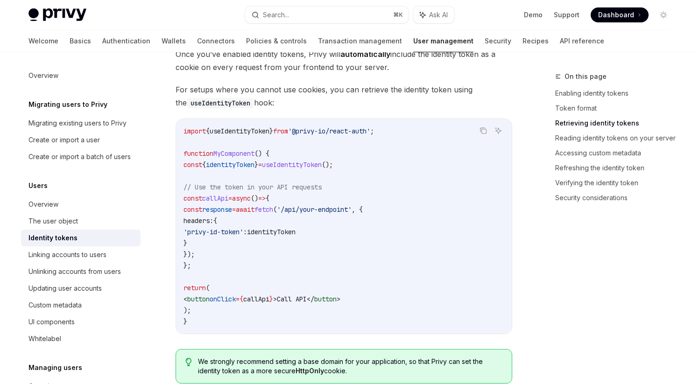 This screenshot has height=384, width=699. I want to click on span: // Use the token in your API requests, so click(253, 187).